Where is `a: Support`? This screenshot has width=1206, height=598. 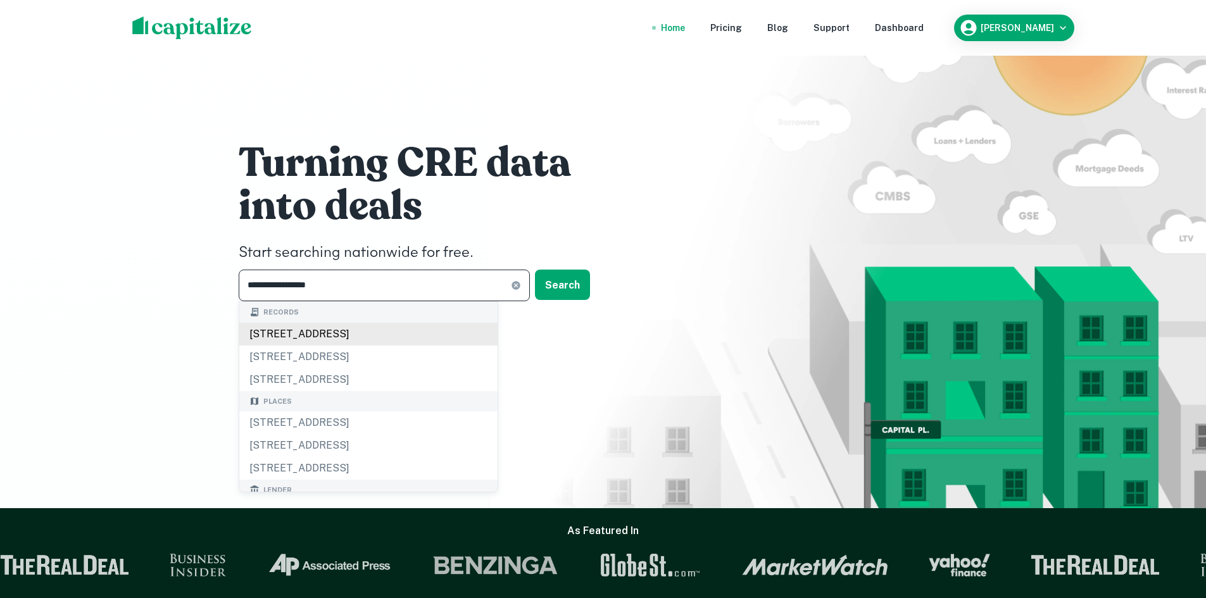 a: Support is located at coordinates (832, 28).